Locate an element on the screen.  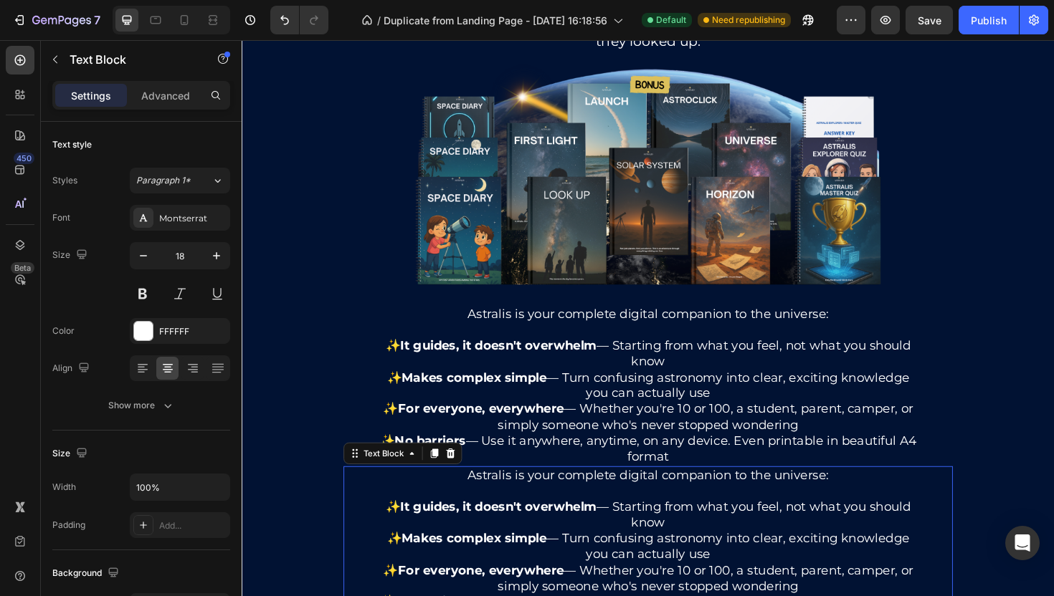
div: Publish is located at coordinates (989, 20).